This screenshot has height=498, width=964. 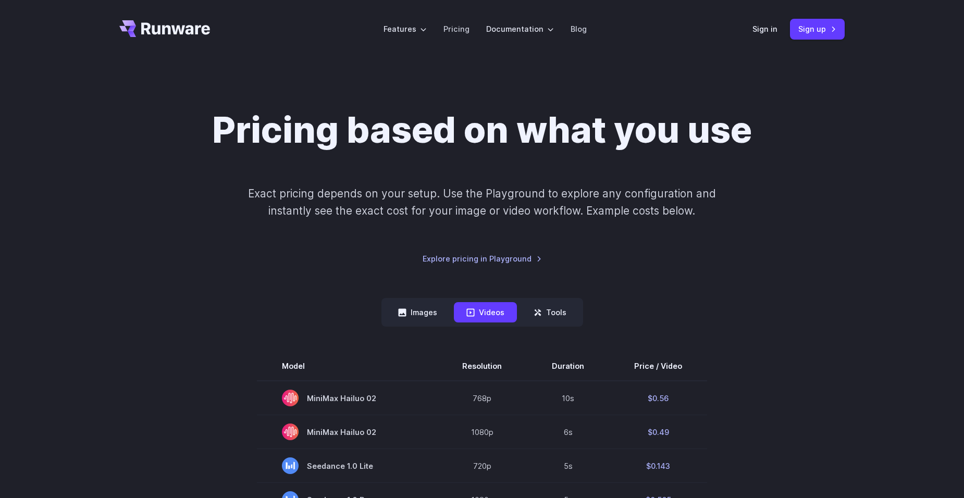 What do you see at coordinates (482, 202) in the screenshot?
I see `p: Exact pricing depends on your setup. Use the Playground to explore any configuration and instantl...` at bounding box center [482, 202].